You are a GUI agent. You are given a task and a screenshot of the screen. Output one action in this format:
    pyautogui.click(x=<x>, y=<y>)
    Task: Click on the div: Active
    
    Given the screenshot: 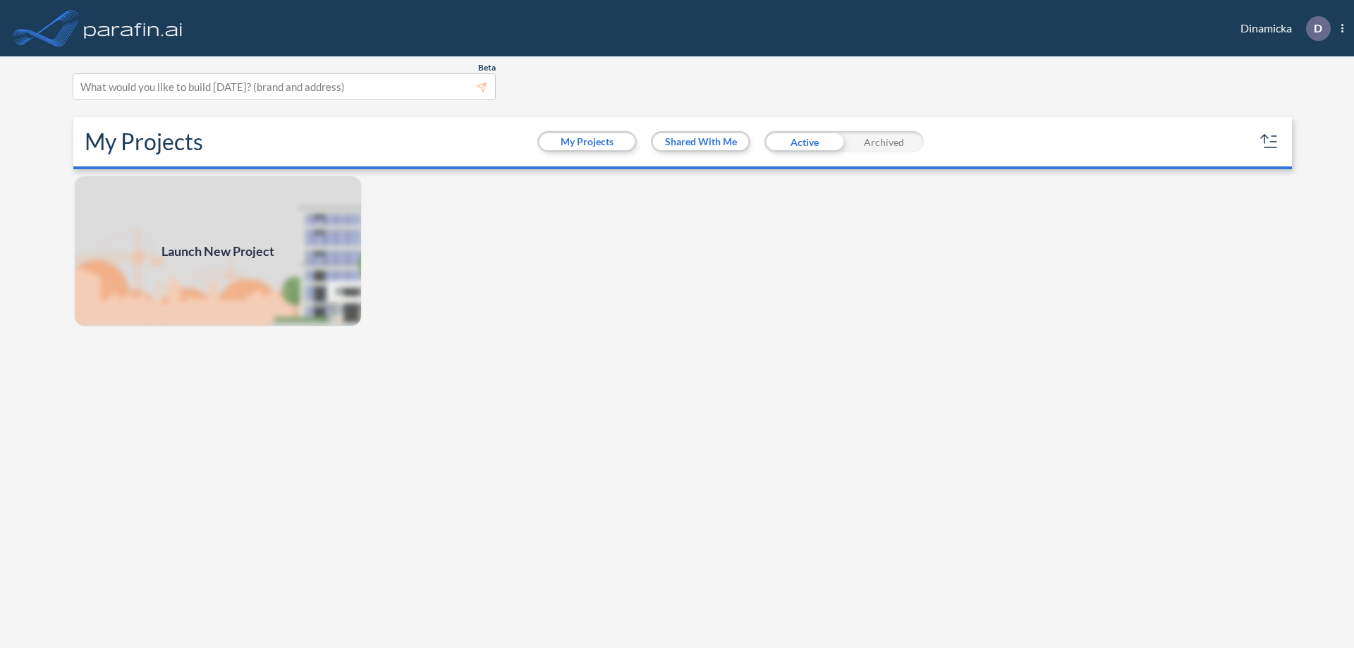 What is the action you would take?
    pyautogui.click(x=804, y=142)
    